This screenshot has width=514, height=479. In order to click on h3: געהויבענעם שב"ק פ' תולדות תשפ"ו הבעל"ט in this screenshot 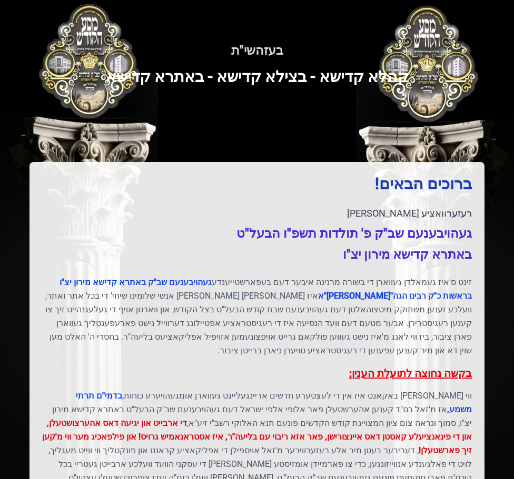, I will do `click(257, 234)`.